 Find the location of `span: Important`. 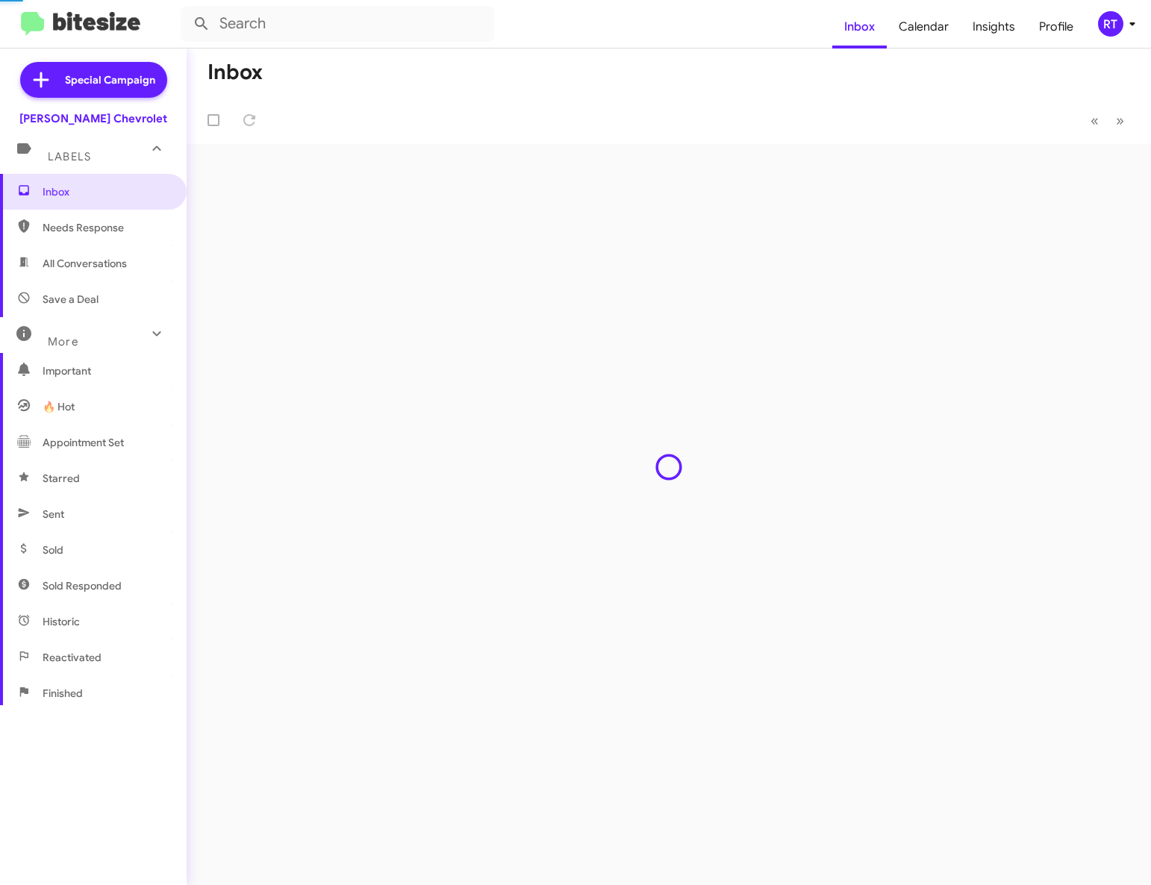

span: Important is located at coordinates (106, 371).